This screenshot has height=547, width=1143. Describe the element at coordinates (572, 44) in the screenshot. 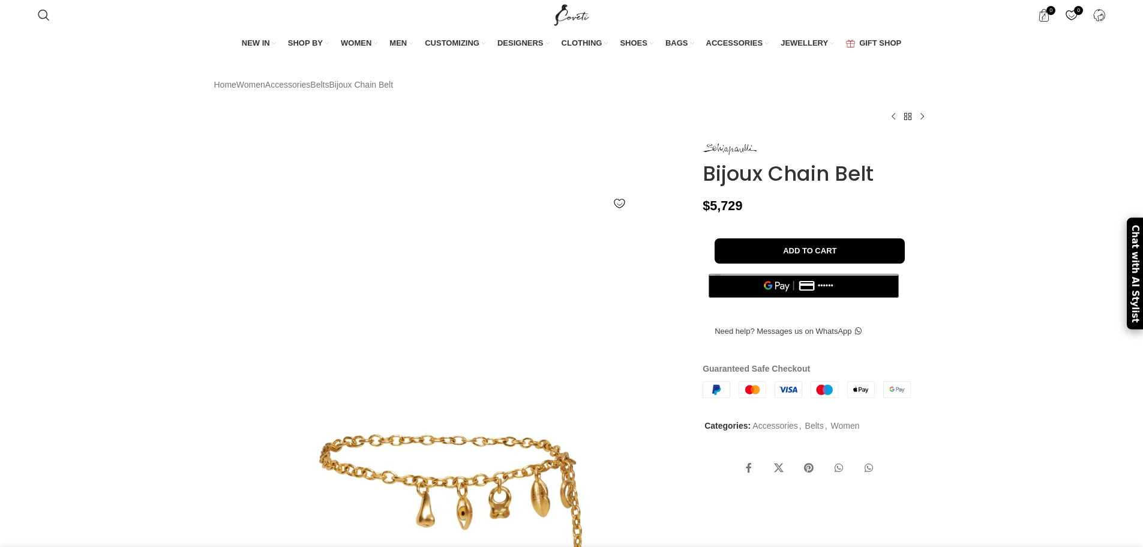

I see `div: Main navigation` at that location.